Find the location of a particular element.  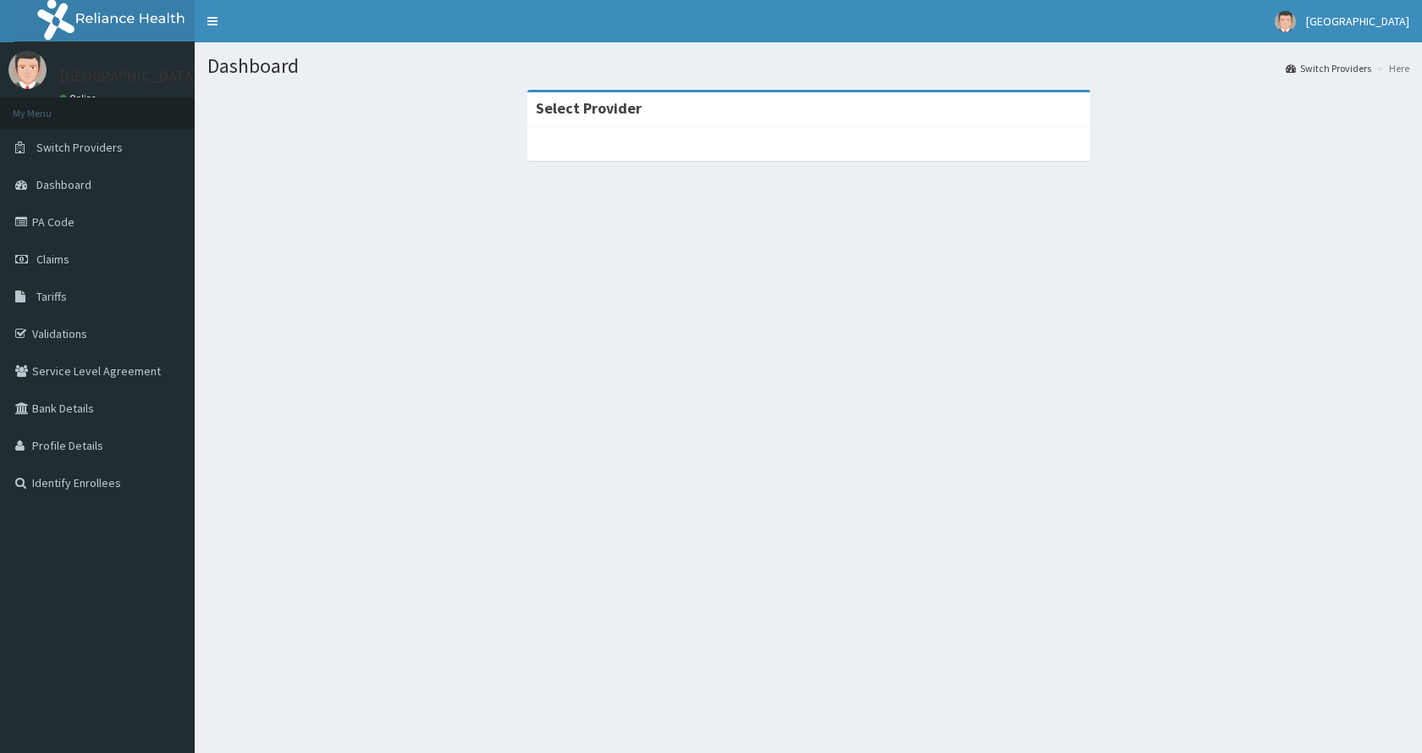

span: Dashboard is located at coordinates (63, 185).